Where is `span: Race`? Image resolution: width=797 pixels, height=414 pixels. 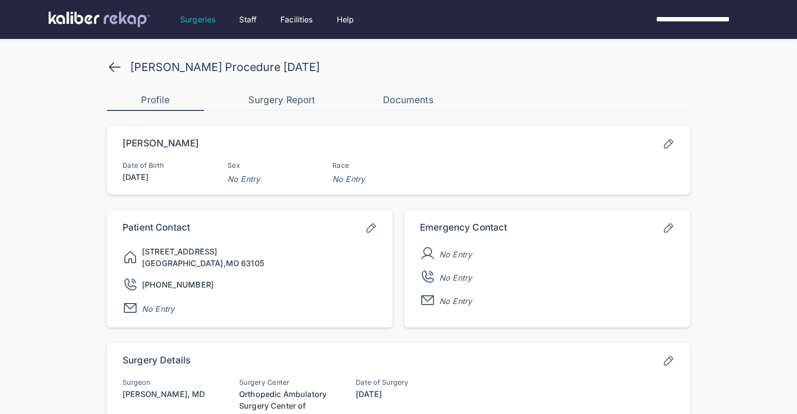 span: Race is located at coordinates (381, 165).